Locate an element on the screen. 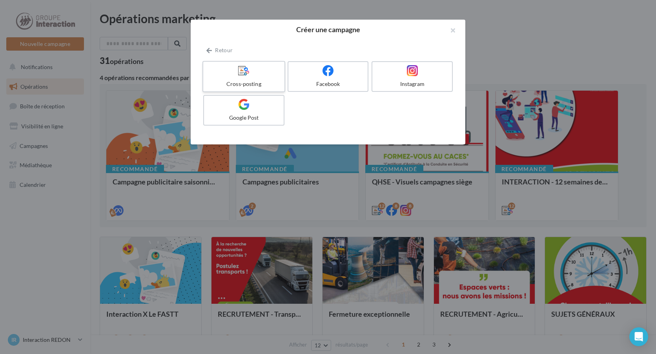 This screenshot has height=354, width=656. div: Google Post is located at coordinates (244, 118).